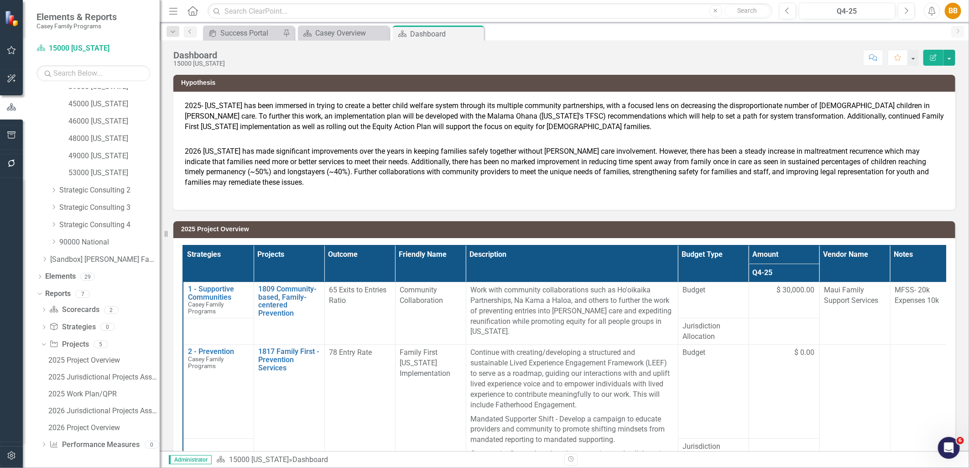 The width and height of the screenshot is (969, 468). What do you see at coordinates (572, 311) in the screenshot?
I see `p: Work with community collaborations such as Ho'oikaika Partnerships, Na Kama a Haloa, and others t...` at bounding box center [572, 311].